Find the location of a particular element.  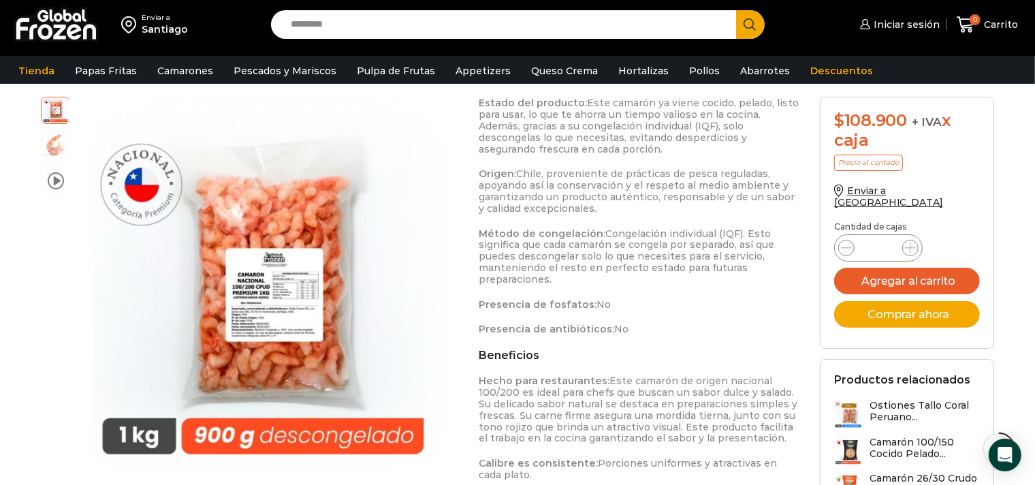

a: Camarones is located at coordinates (185, 71).